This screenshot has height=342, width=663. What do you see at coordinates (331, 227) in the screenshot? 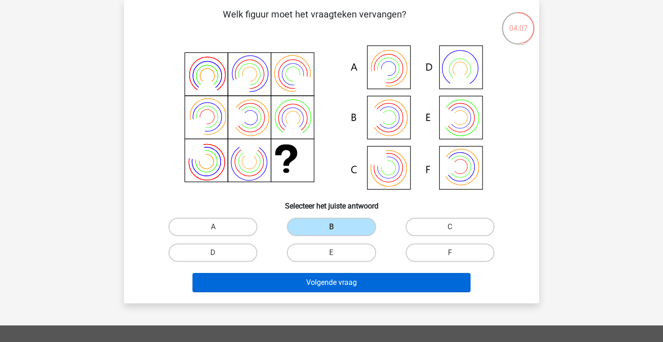
I see `label: B` at bounding box center [331, 227].